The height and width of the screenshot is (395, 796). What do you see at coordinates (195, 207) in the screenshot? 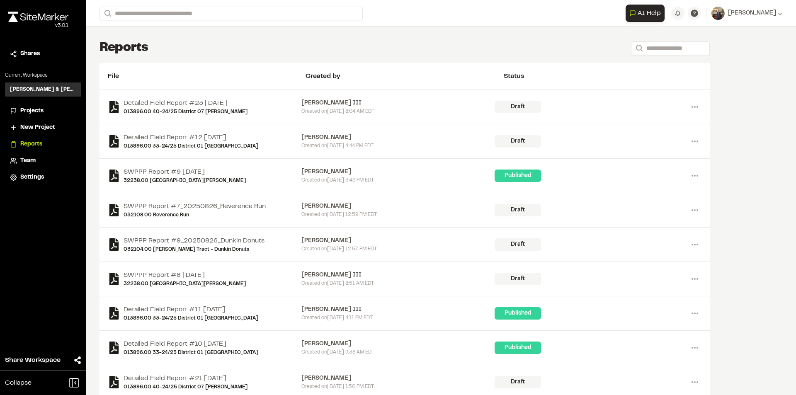
I see `a: SWPPP Report #7_20250826_Reverence Run` at bounding box center [195, 207].